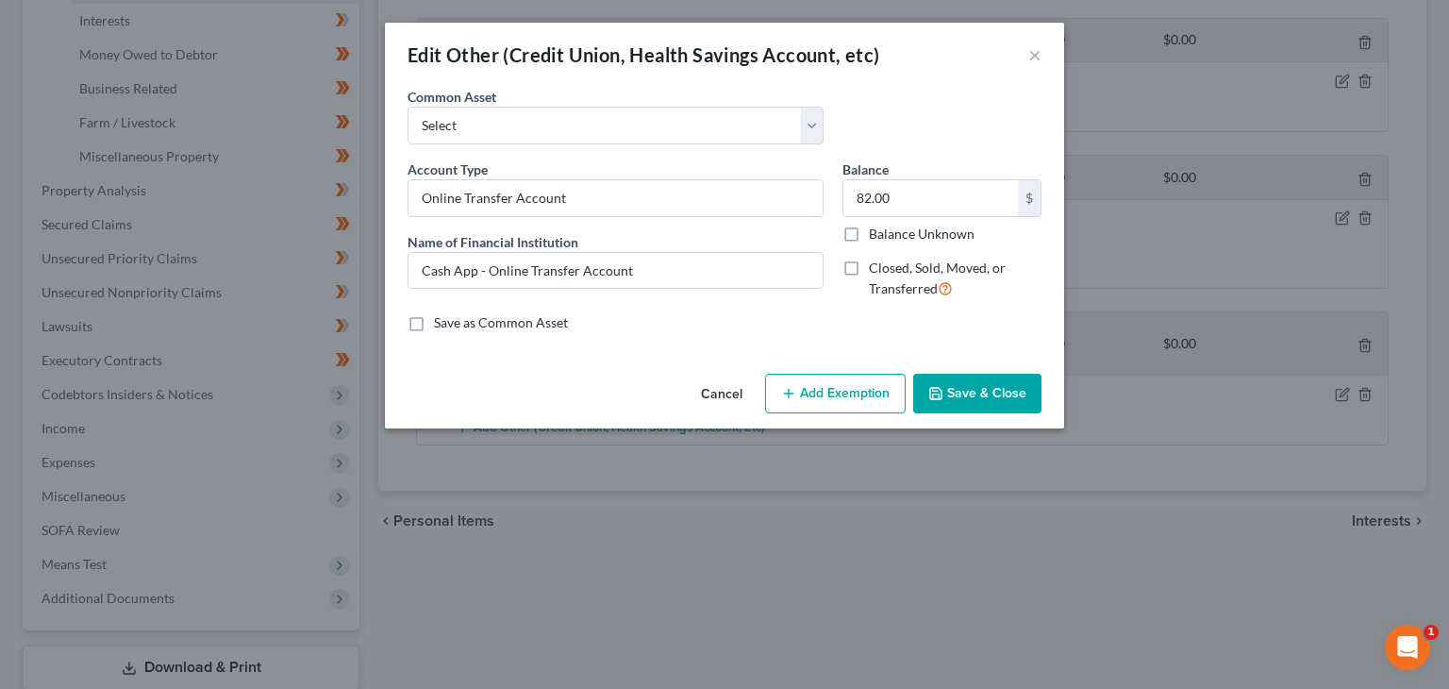  I want to click on label: Balance, so click(865, 169).